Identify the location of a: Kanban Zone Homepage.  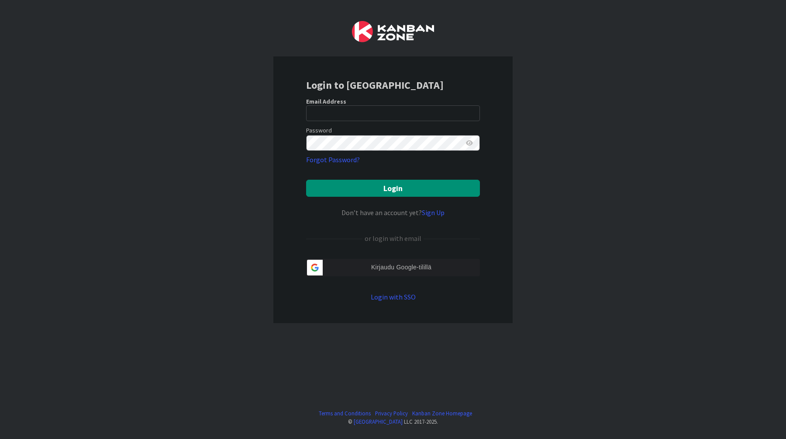
(442, 413).